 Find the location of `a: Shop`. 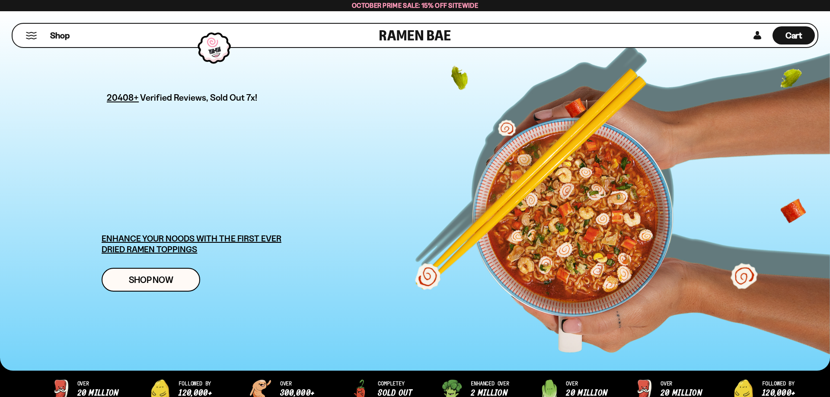

a: Shop is located at coordinates (60, 35).